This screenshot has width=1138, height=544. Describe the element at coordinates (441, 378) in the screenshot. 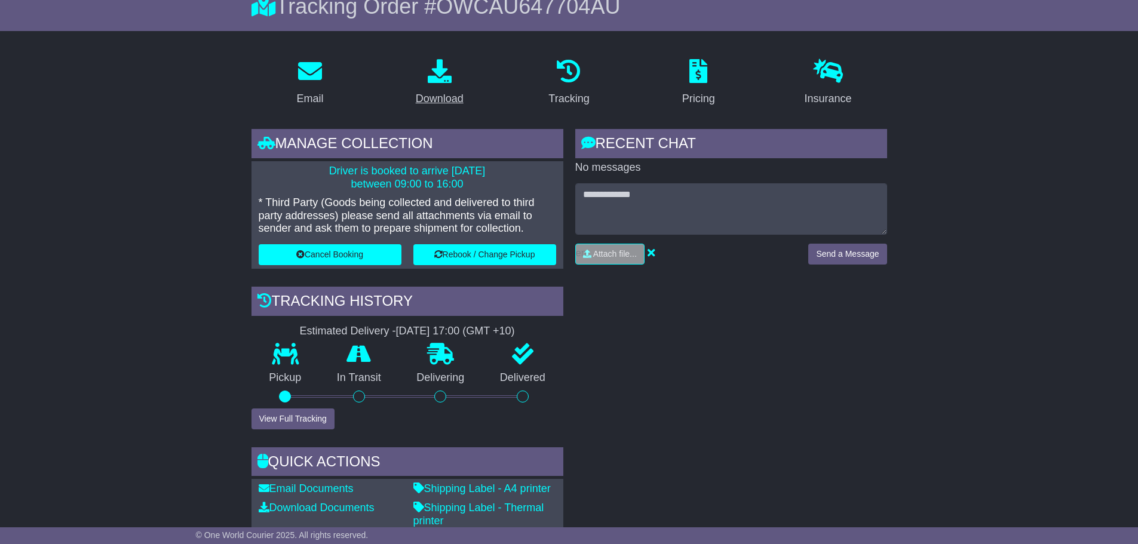

I see `p: Delivering` at that location.